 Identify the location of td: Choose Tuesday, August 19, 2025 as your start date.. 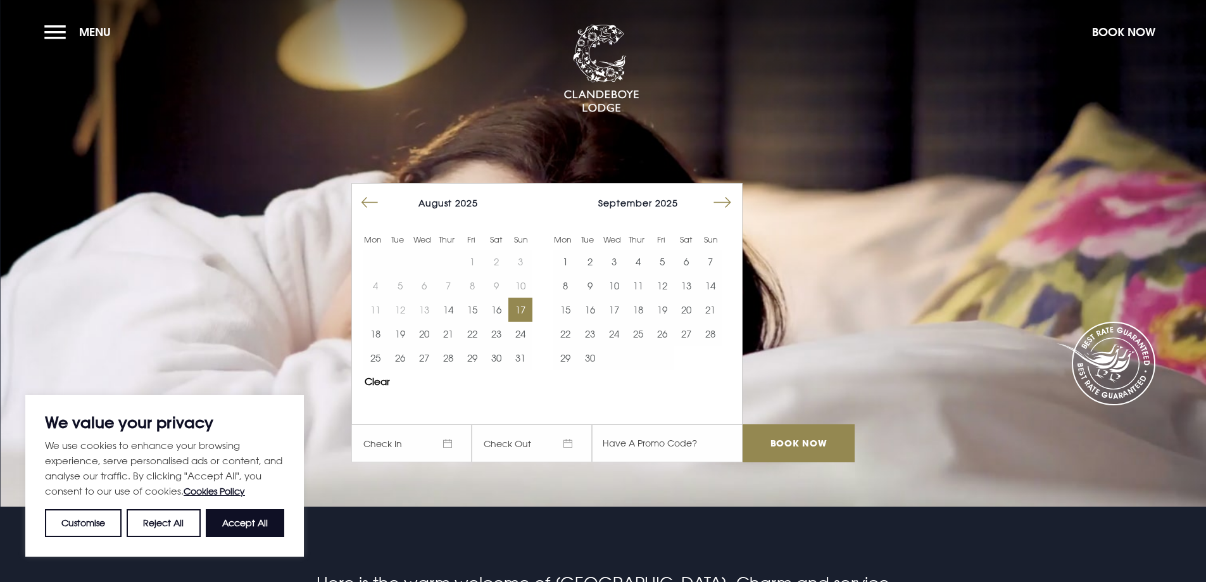
(399, 334).